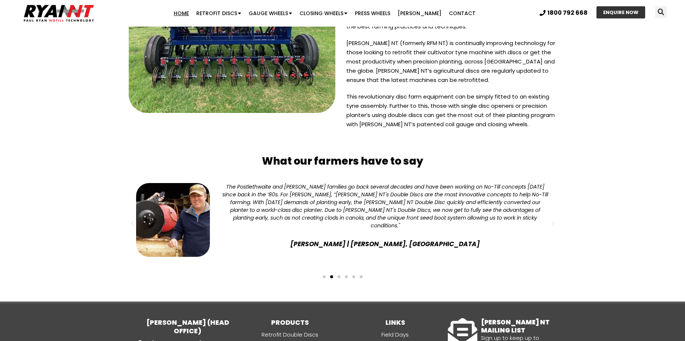 This screenshot has height=341, width=685. What do you see at coordinates (181, 13) in the screenshot?
I see `a: Home` at bounding box center [181, 13].